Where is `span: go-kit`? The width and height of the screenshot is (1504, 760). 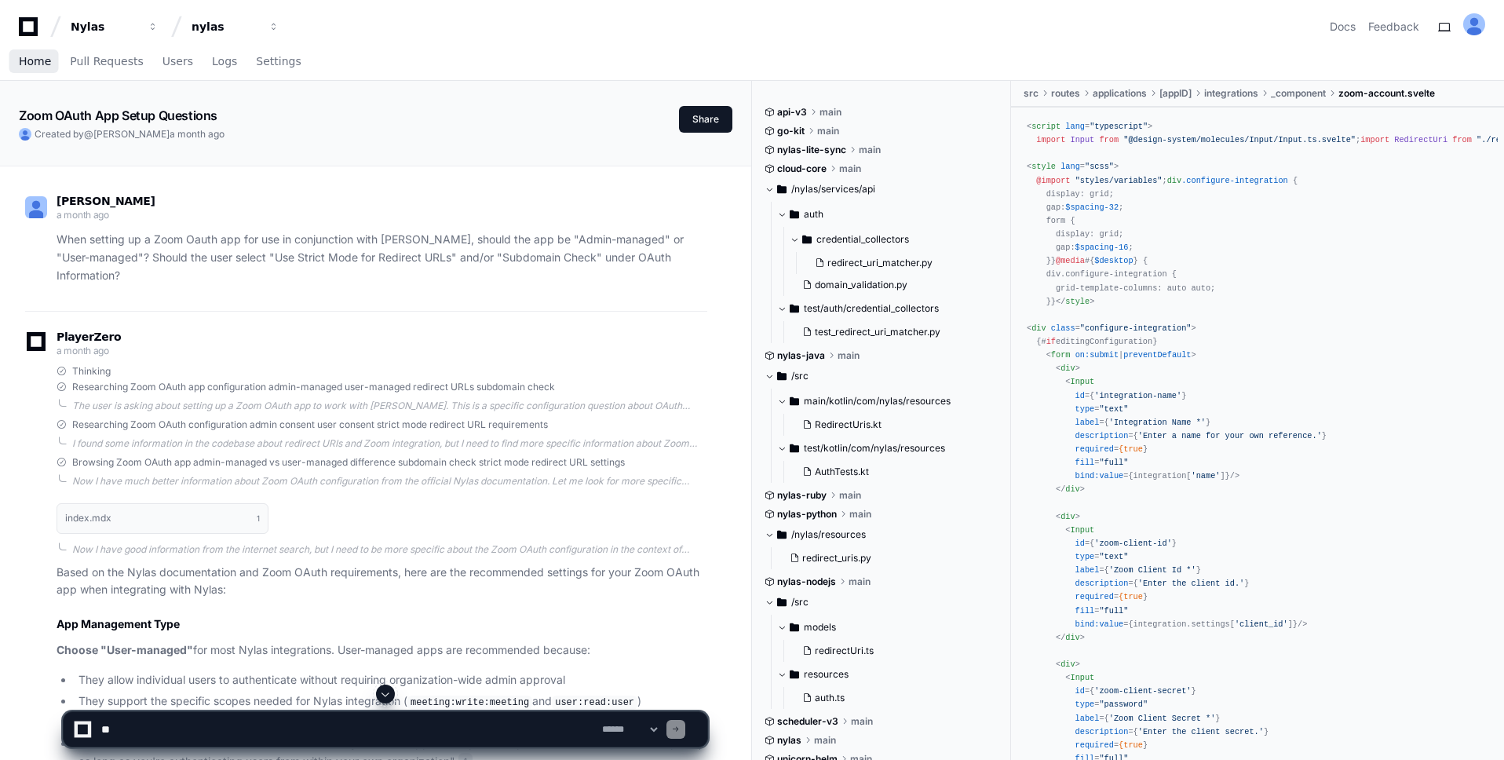 span: go-kit is located at coordinates (790, 131).